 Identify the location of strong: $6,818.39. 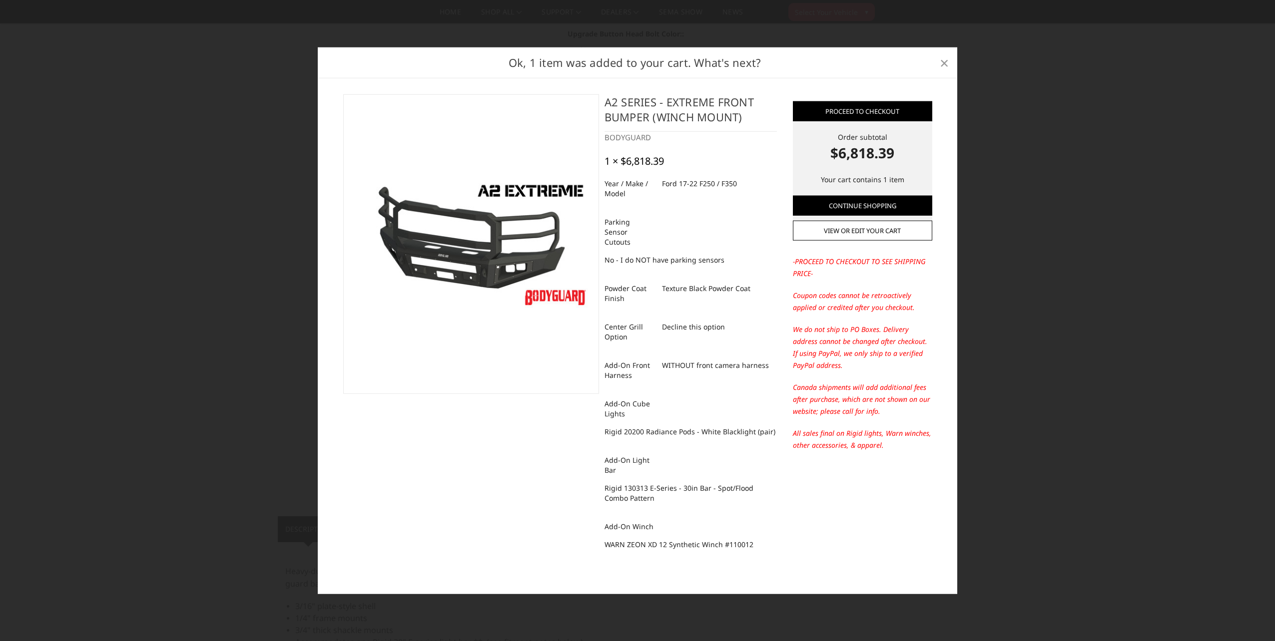
(862, 152).